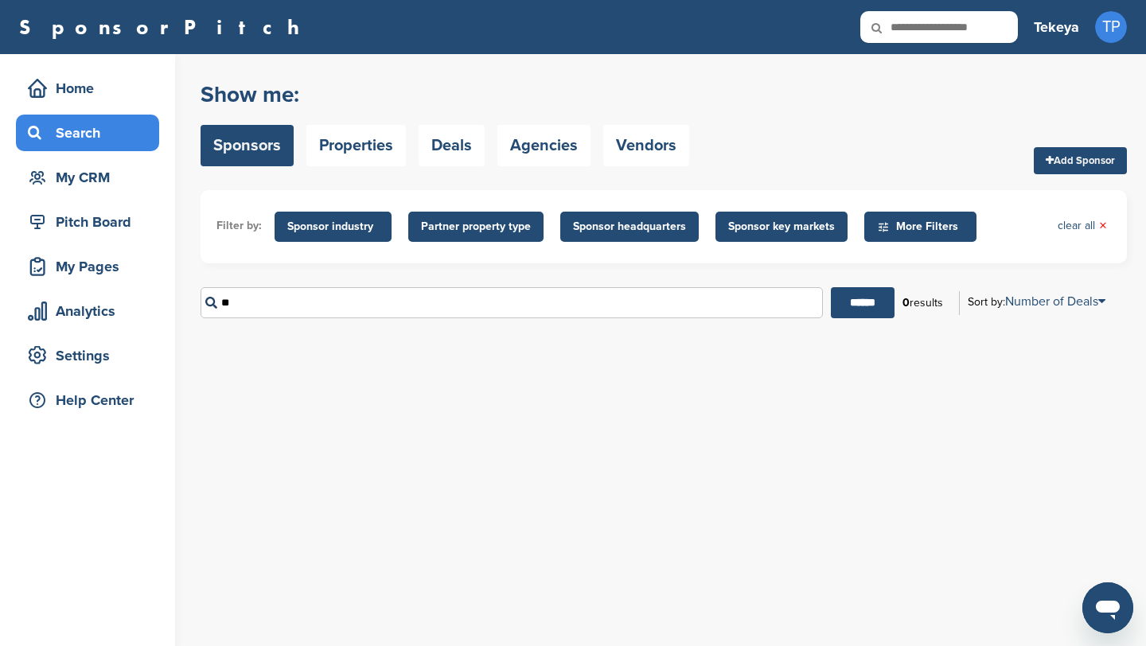  What do you see at coordinates (88, 133) in the screenshot?
I see `a: Search` at bounding box center [88, 133].